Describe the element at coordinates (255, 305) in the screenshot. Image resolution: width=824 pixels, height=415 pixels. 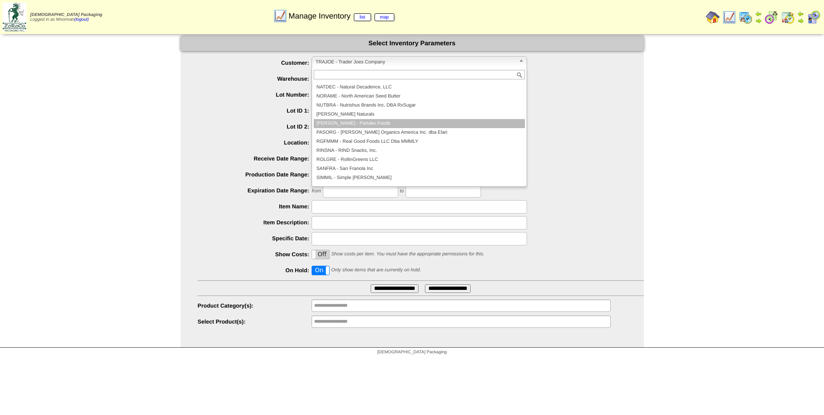
I see `label: Product Category(s):` at that location.